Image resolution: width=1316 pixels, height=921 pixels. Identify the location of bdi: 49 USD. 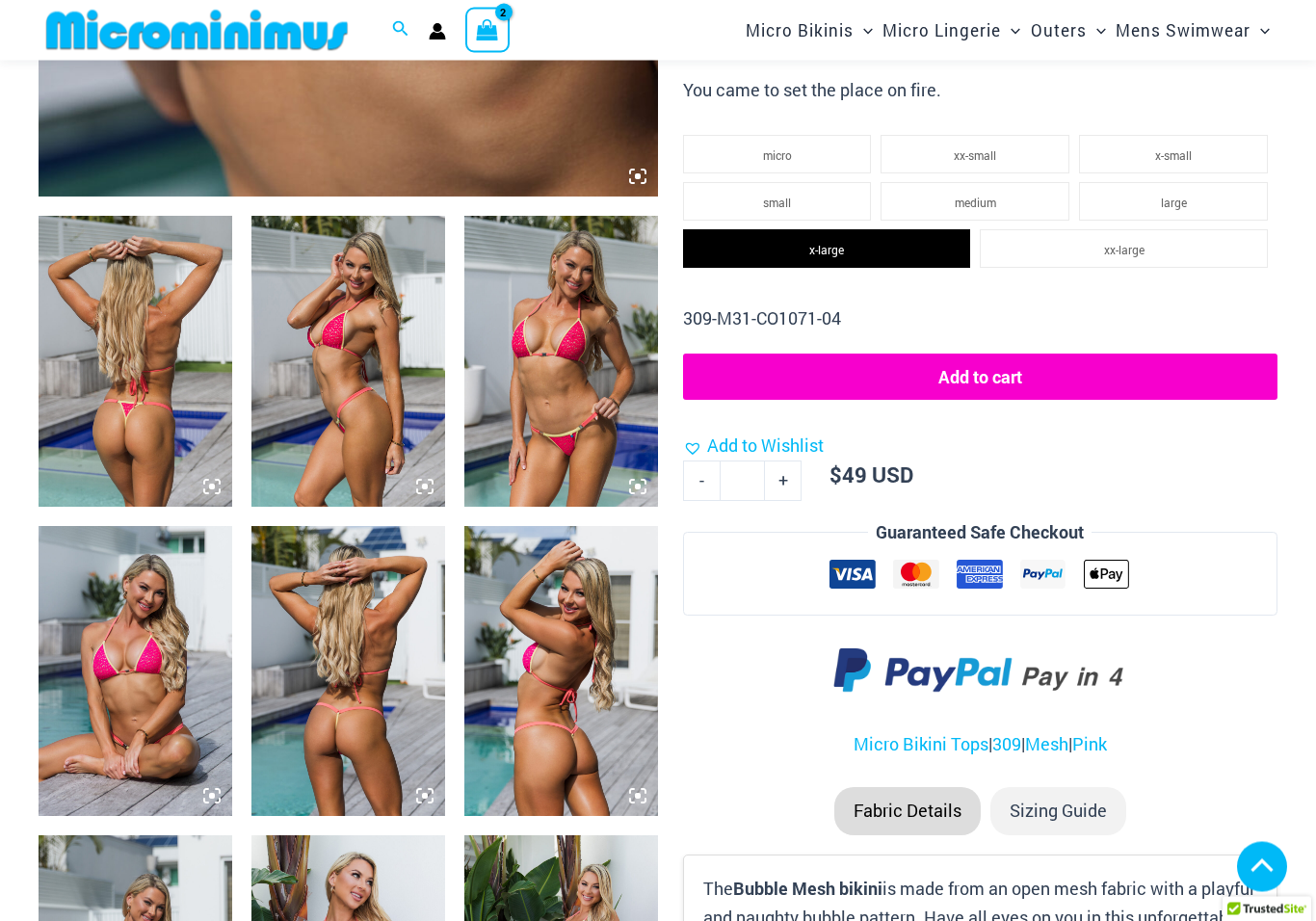
(871, 475).